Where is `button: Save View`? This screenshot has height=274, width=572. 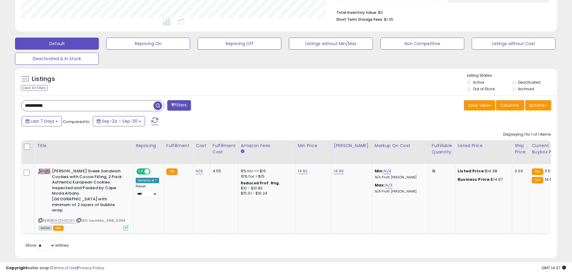 button: Save View is located at coordinates (480, 105).